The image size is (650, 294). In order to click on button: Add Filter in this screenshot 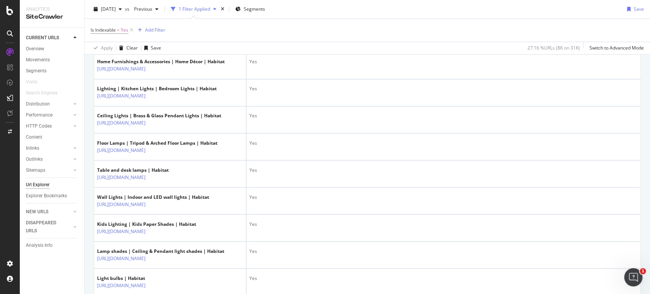, I will do `click(150, 30)`.